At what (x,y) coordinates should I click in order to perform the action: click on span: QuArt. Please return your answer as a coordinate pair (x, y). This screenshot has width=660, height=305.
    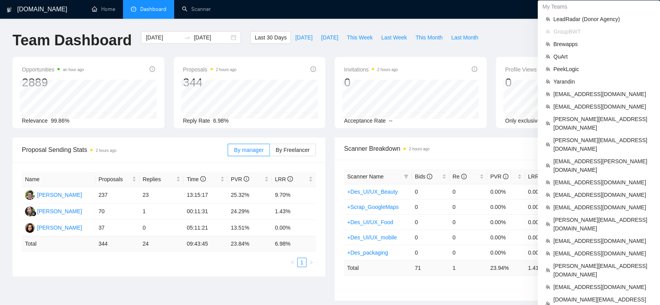
    Looking at the image, I should click on (603, 57).